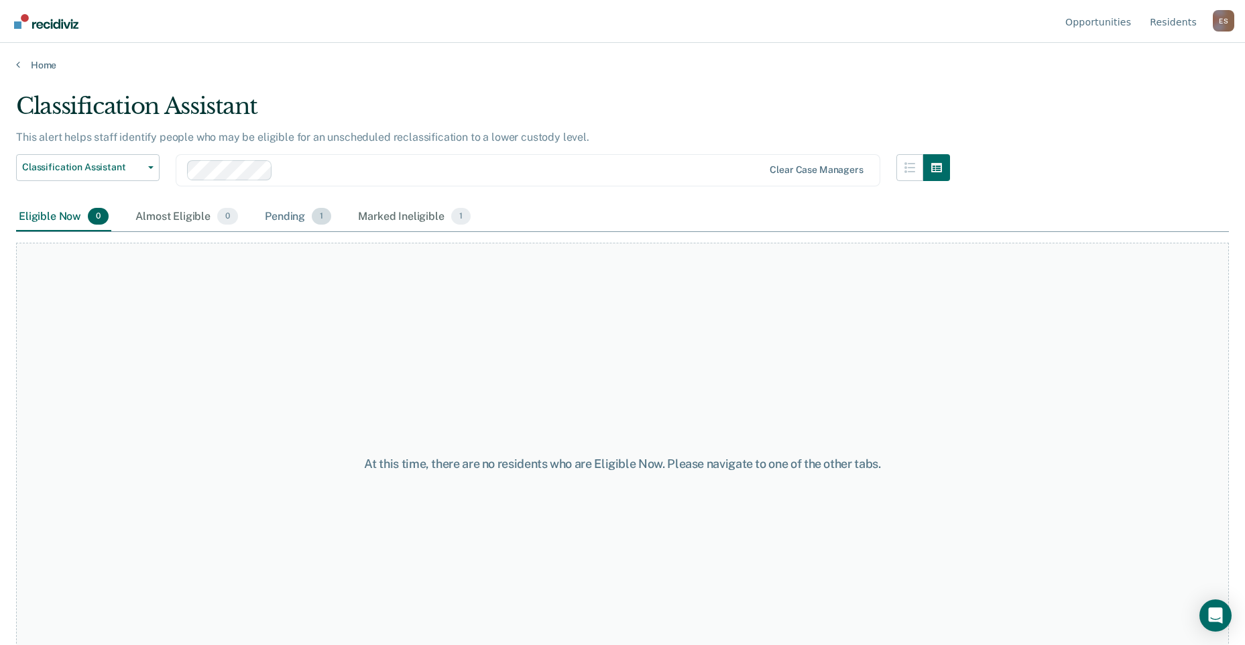 The image size is (1245, 645). Describe the element at coordinates (483, 111) in the screenshot. I see `div: Classification Assistant` at that location.